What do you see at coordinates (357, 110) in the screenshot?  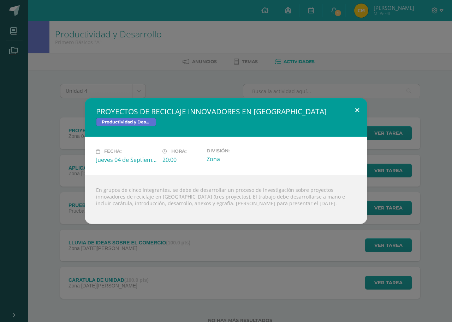 I see `button: Close (Esc)` at bounding box center [357, 110].